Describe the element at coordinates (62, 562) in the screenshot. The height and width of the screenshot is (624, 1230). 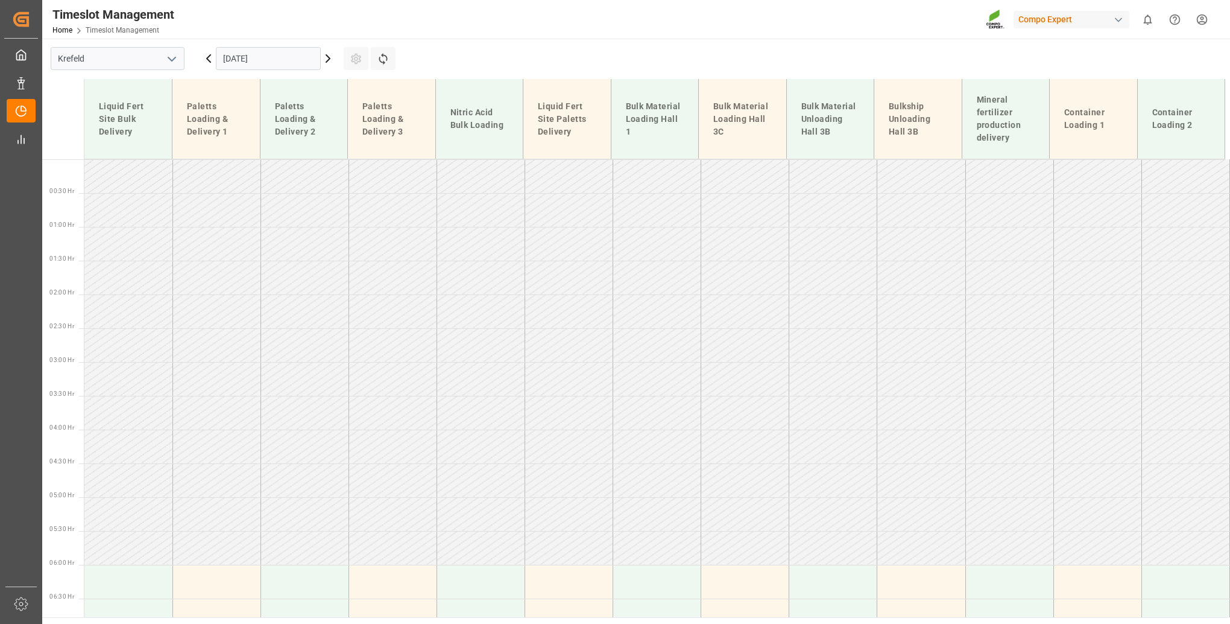
I see `span: 06:00 Hr` at that location.